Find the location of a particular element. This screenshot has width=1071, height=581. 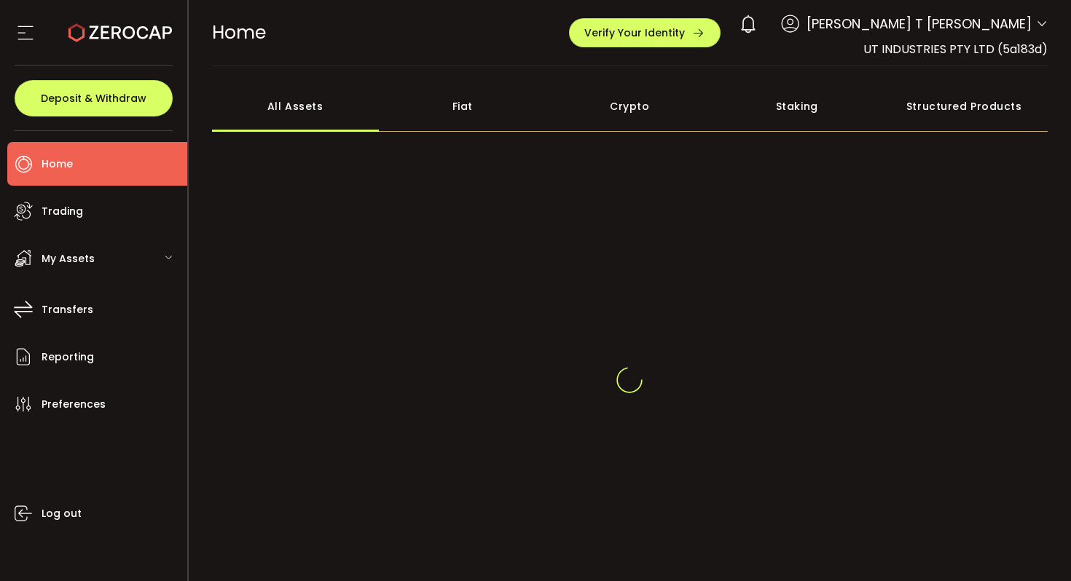

button: Verify Your Identity is located at coordinates (645, 33).